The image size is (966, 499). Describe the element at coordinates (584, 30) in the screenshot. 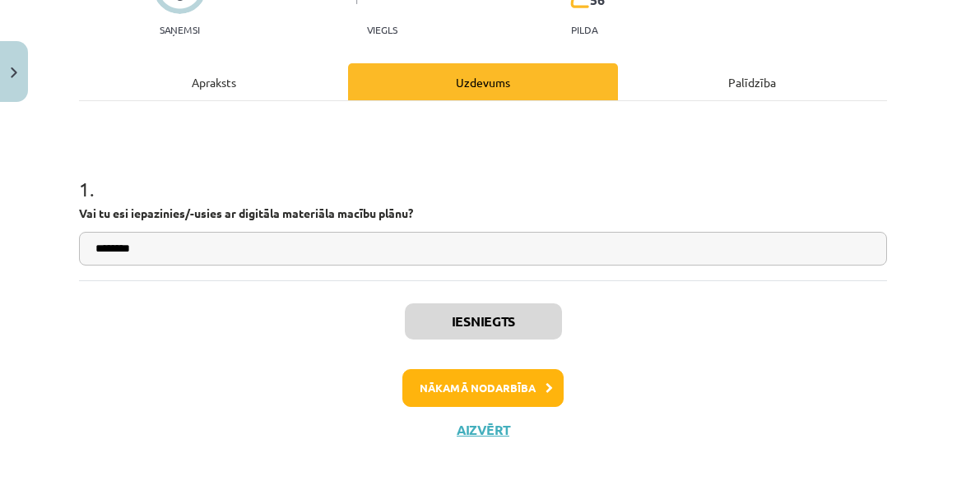

I see `p: pilda` at that location.